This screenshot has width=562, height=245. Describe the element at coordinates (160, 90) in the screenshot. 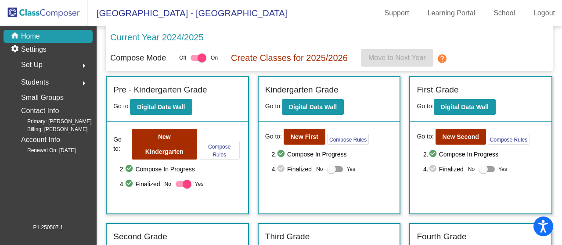

I see `label: Pre - Kindergarten Grade` at that location.